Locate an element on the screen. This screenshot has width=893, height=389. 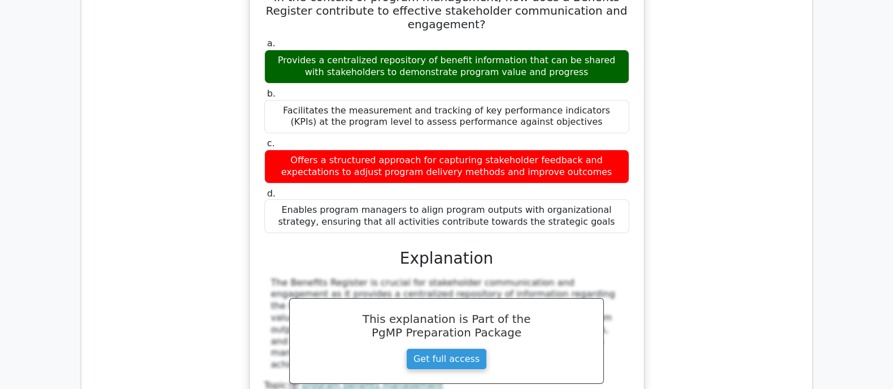
div: The Benefits Register is crucial for stakeholder communication and engagement as it provides a ce... is located at coordinates (447, 324).